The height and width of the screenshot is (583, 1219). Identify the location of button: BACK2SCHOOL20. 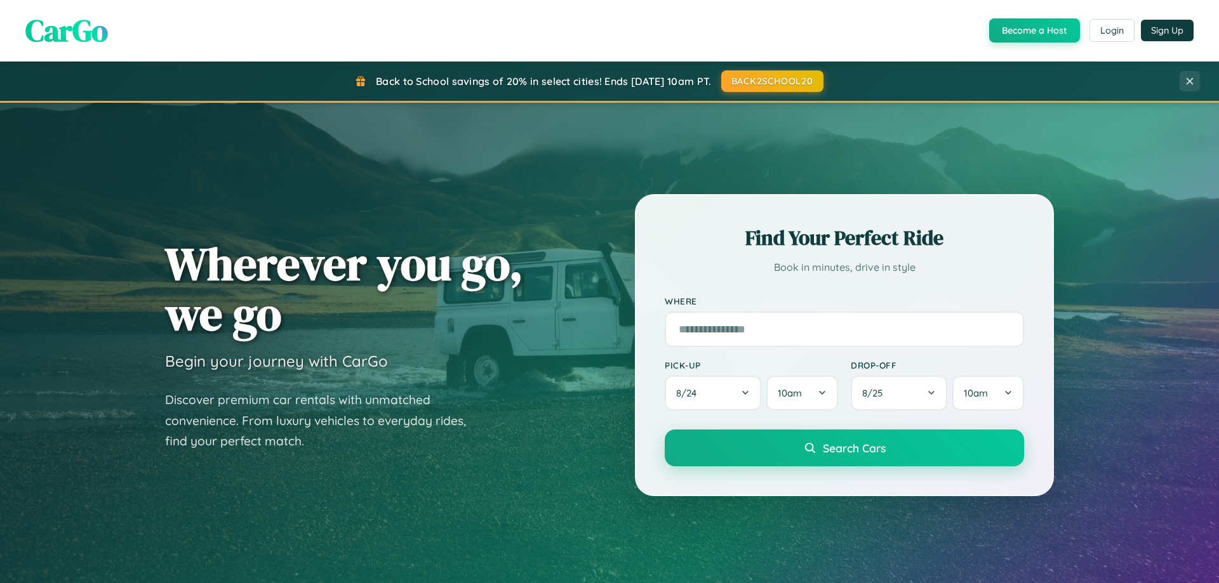
(772, 81).